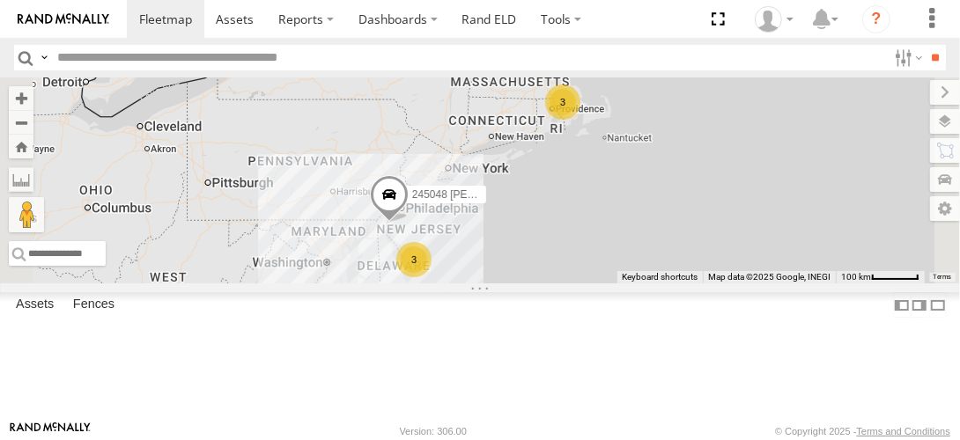  Describe the element at coordinates (769, 277) in the screenshot. I see `span: Map data ©2025 Google, INEGI` at that location.